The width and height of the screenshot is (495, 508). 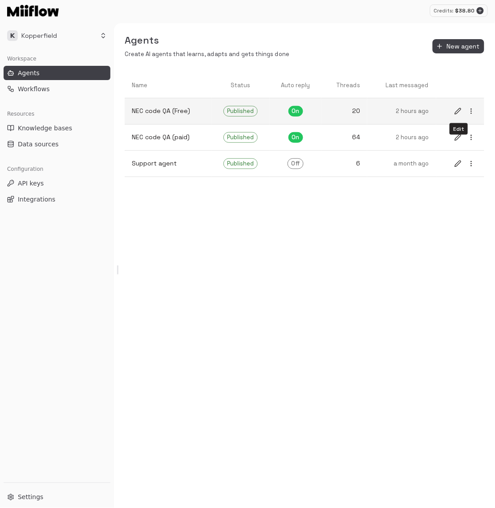 I want to click on button: Add credits, so click(x=480, y=11).